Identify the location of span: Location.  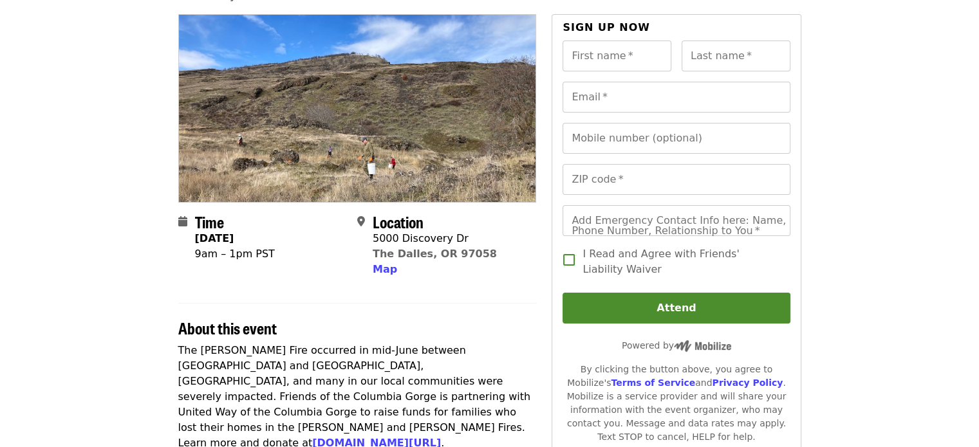
(398, 221).